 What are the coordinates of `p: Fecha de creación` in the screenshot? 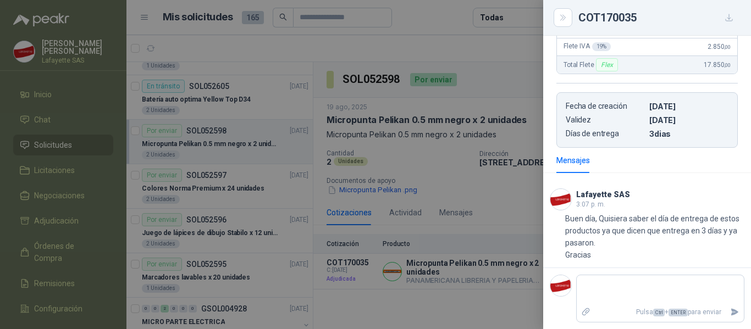 It's located at (605, 106).